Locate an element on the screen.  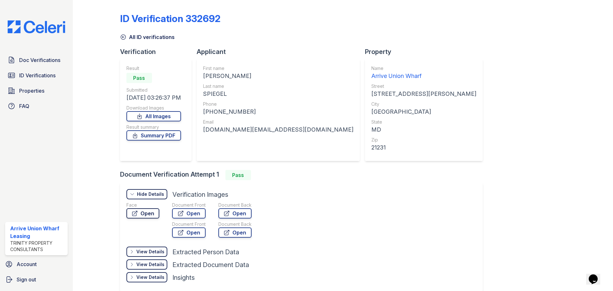
div: Download Images is located at coordinates (153, 108).